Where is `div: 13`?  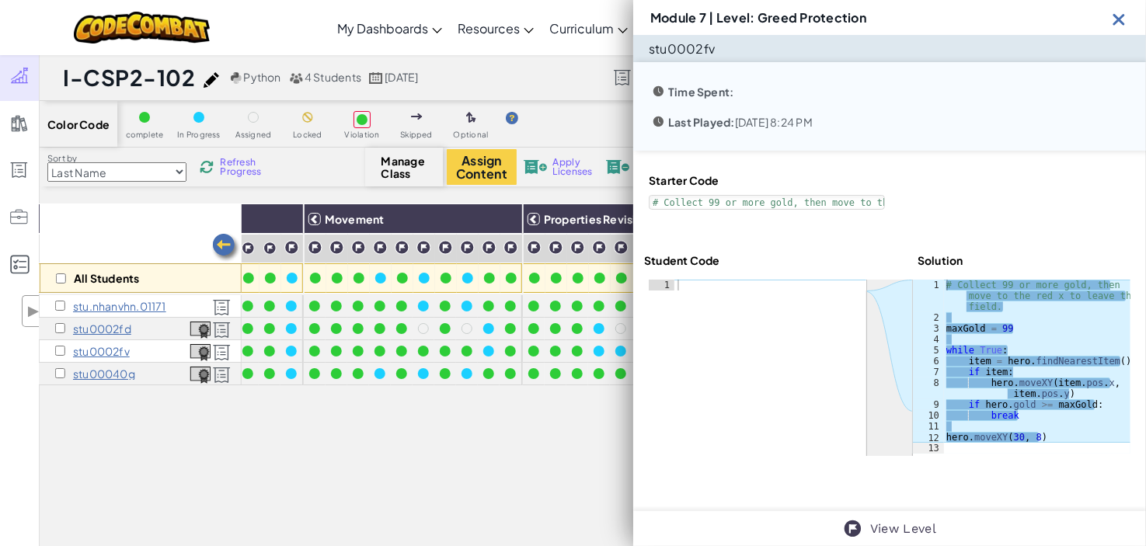 div: 13 is located at coordinates (929, 448).